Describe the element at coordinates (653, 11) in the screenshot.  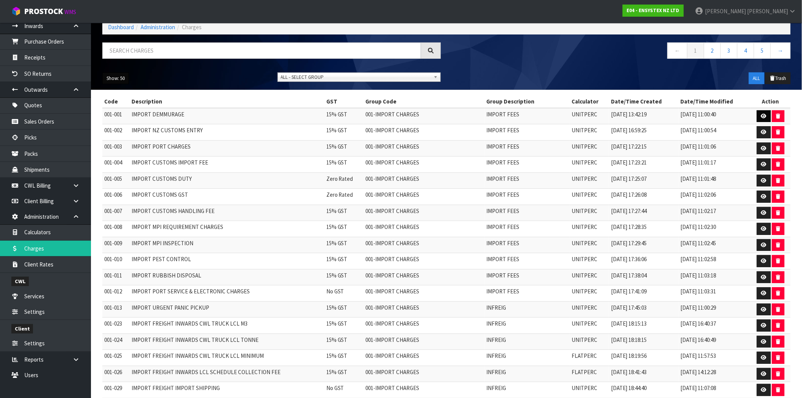
I see `a: E04 - ENSYSTEX NZ LTD` at that location.